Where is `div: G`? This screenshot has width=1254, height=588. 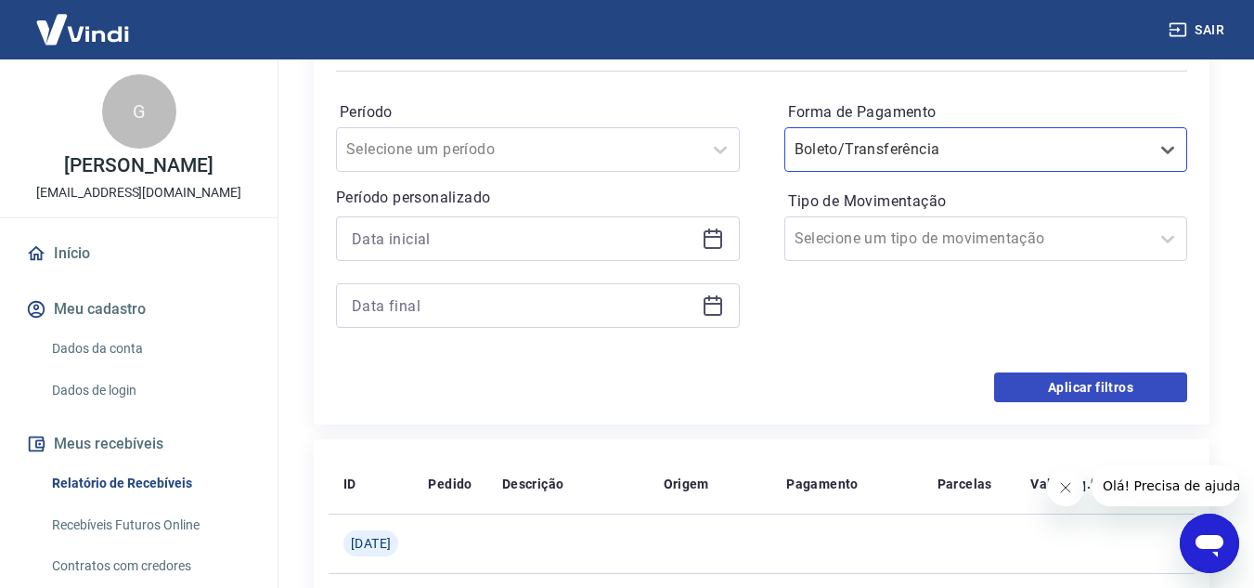
div: G is located at coordinates (139, 111).